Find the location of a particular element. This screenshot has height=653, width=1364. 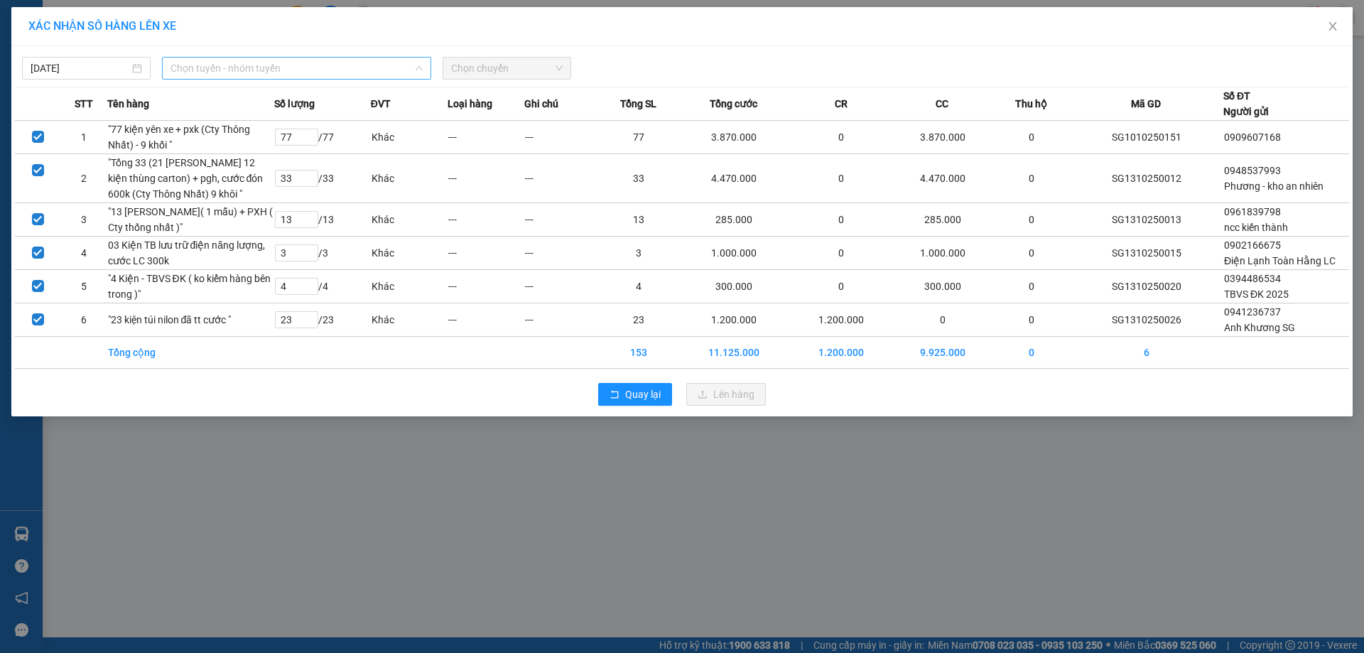

td: "23 kiện túi nilon đã tt cước " is located at coordinates (190, 320).